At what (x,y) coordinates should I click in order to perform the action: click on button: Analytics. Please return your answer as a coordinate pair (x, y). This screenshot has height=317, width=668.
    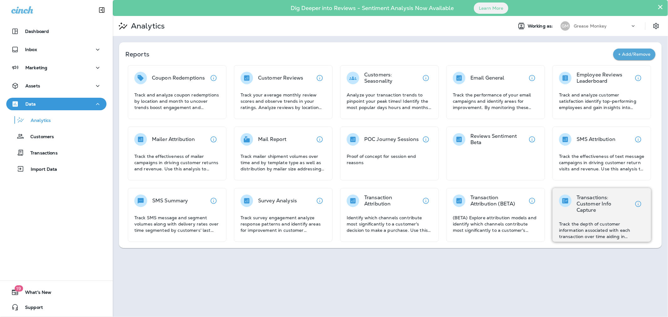
    Looking at the image, I should click on (56, 120).